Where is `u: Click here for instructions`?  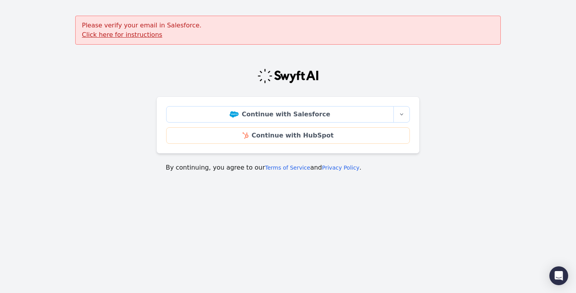
u: Click here for instructions is located at coordinates (122, 34).